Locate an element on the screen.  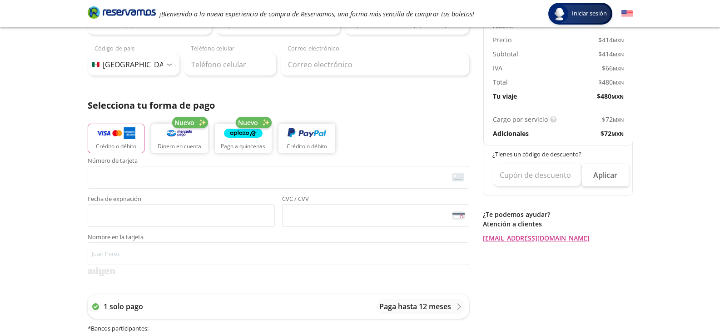
span: Iniciar sesión is located at coordinates (589, 14).